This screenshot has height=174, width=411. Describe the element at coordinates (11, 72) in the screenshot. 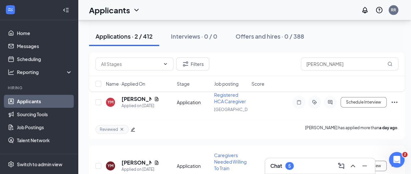

I see `svg: Analysis` at that location.